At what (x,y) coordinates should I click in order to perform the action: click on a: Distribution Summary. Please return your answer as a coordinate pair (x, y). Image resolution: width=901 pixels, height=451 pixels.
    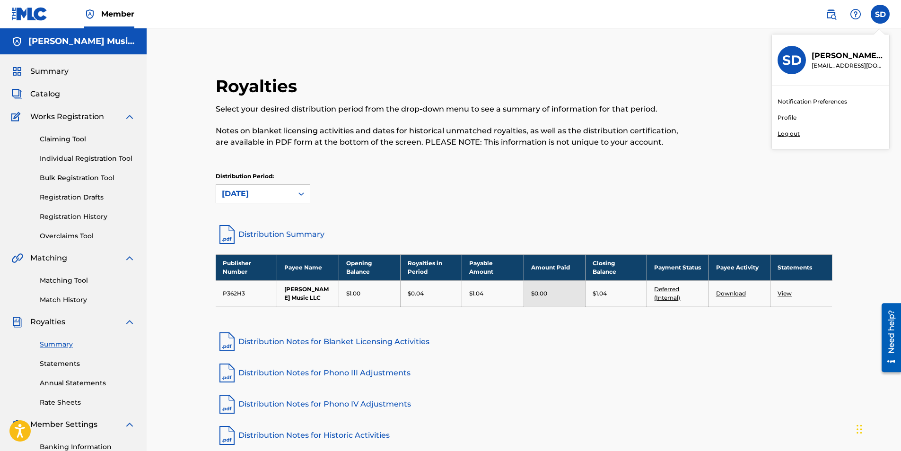
    Looking at the image, I should click on (524, 235).